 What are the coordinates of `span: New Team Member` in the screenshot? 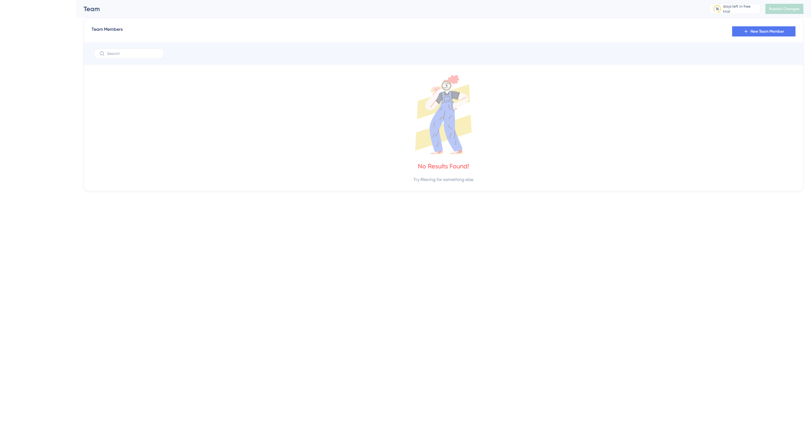 It's located at (768, 31).